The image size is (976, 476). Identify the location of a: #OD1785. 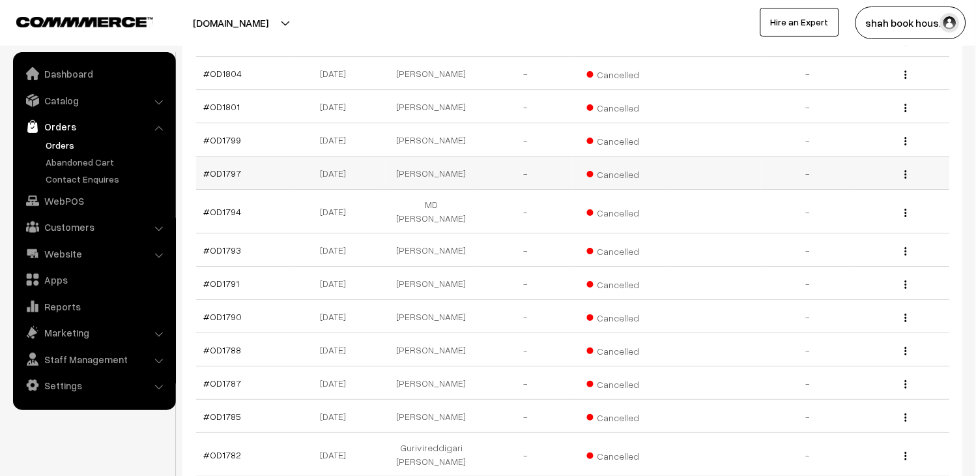
(223, 416).